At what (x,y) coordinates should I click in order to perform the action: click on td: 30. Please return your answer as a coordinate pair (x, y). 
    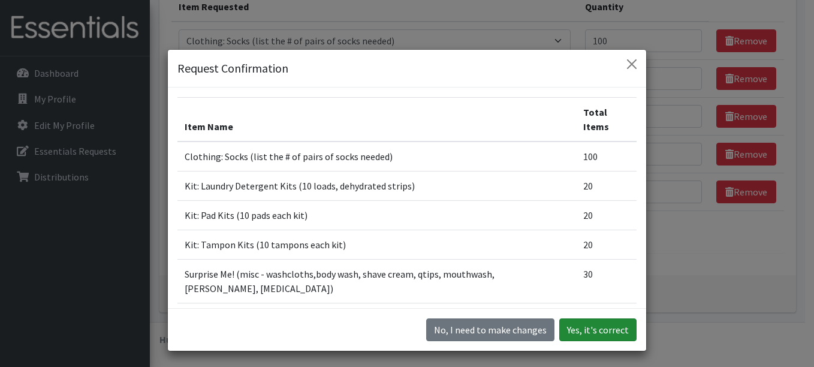
    Looking at the image, I should click on (607, 281).